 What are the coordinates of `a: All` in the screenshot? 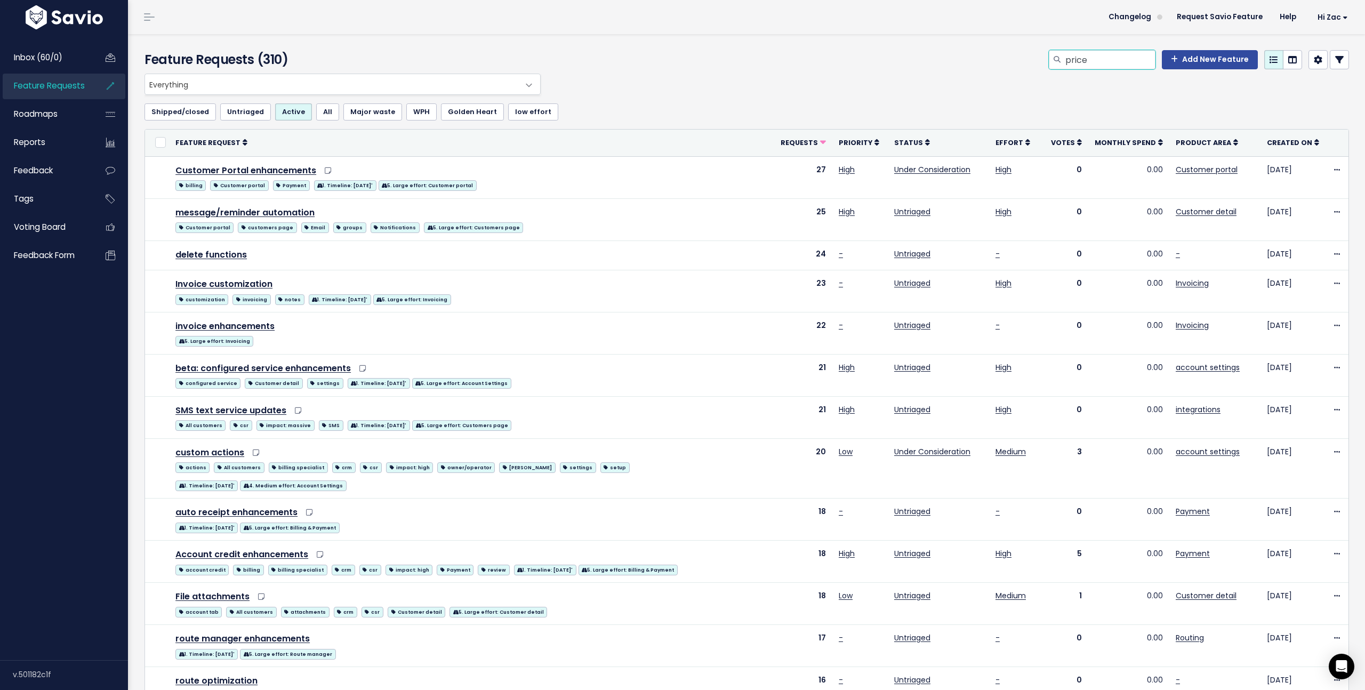 It's located at (327, 112).